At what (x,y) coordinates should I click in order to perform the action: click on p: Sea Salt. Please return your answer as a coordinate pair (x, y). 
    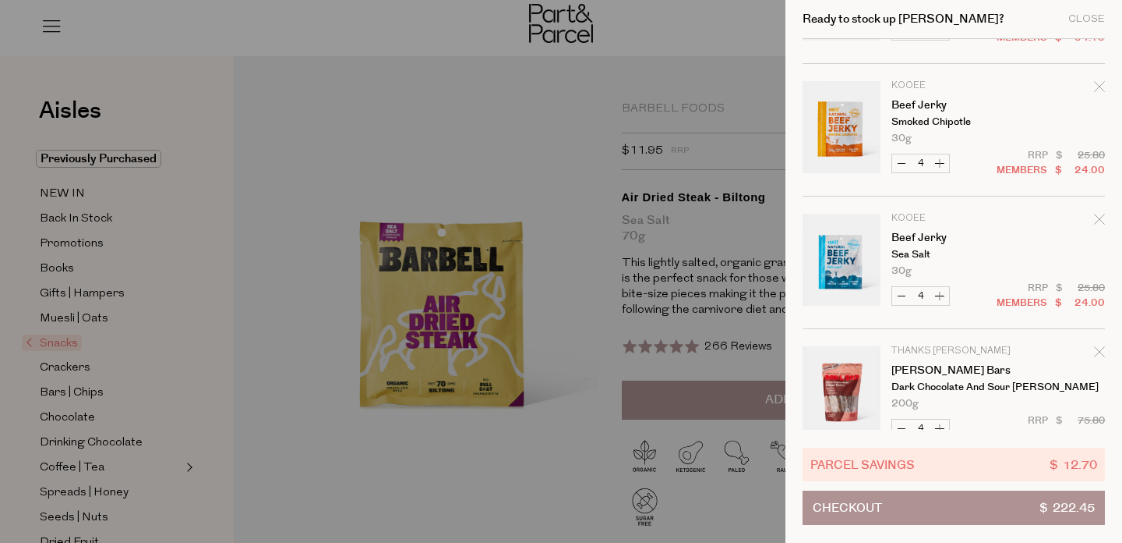
    Looking at the image, I should click on (952, 254).